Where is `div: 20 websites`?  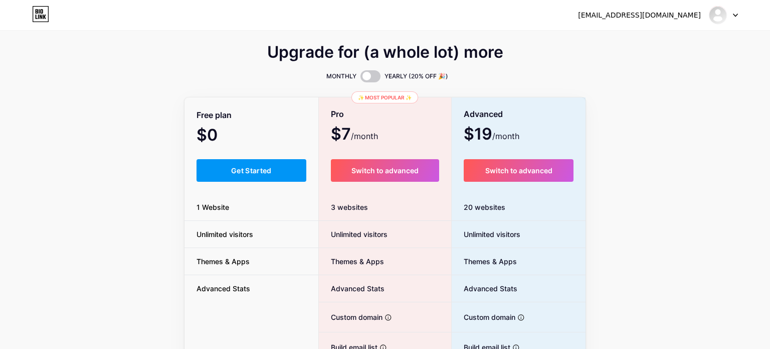
div: 20 websites is located at coordinates (519, 207).